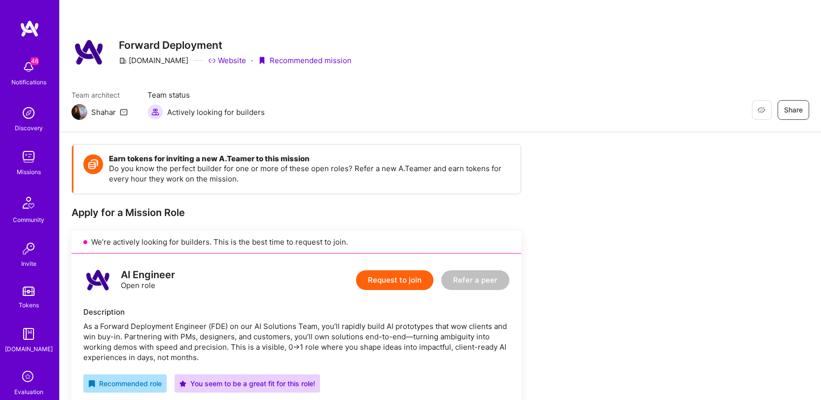  Describe the element at coordinates (247, 383) in the screenshot. I see `div: You seem to be a great fit for this role!` at that location.